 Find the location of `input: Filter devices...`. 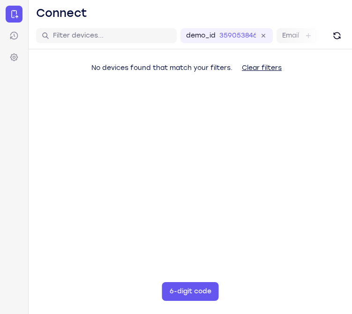

input: Filter devices... is located at coordinates (112, 36).